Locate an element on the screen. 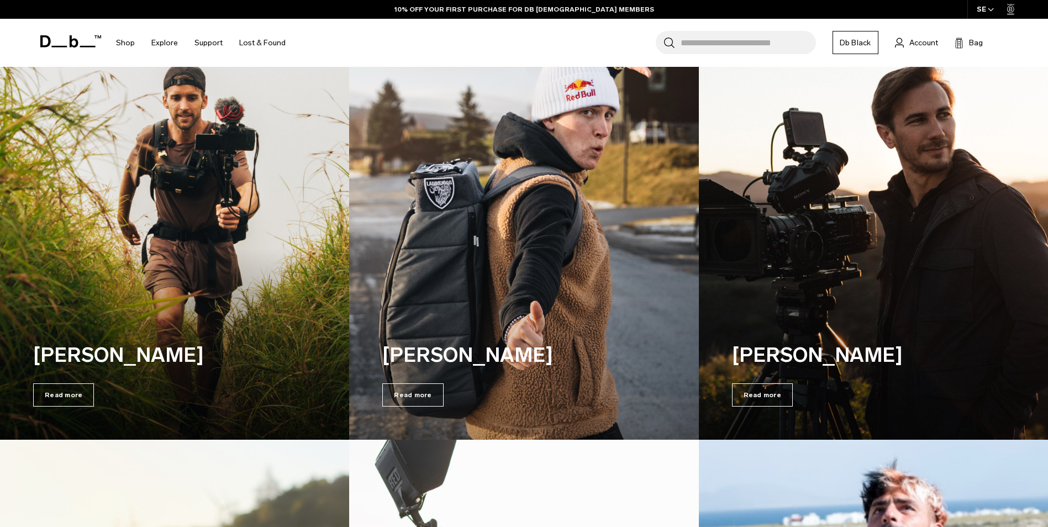  a: Explore is located at coordinates (165, 43).